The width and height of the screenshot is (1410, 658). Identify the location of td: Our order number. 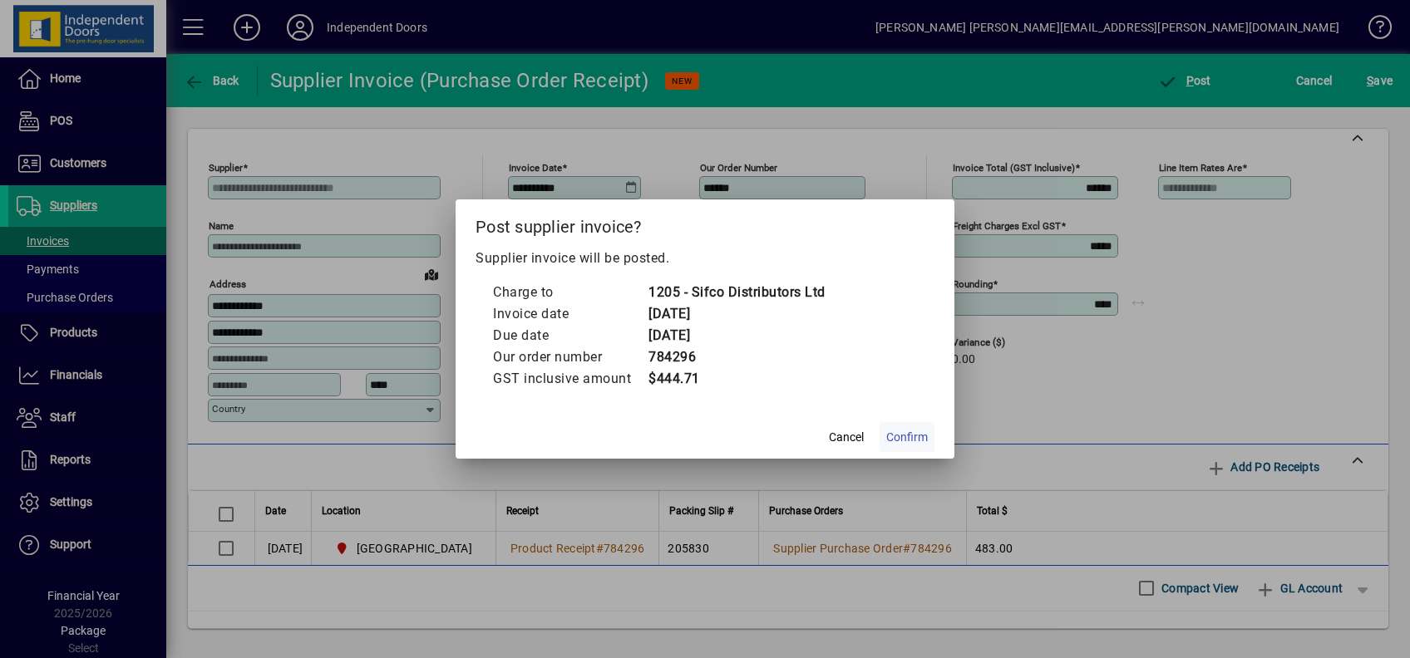
(569, 357).